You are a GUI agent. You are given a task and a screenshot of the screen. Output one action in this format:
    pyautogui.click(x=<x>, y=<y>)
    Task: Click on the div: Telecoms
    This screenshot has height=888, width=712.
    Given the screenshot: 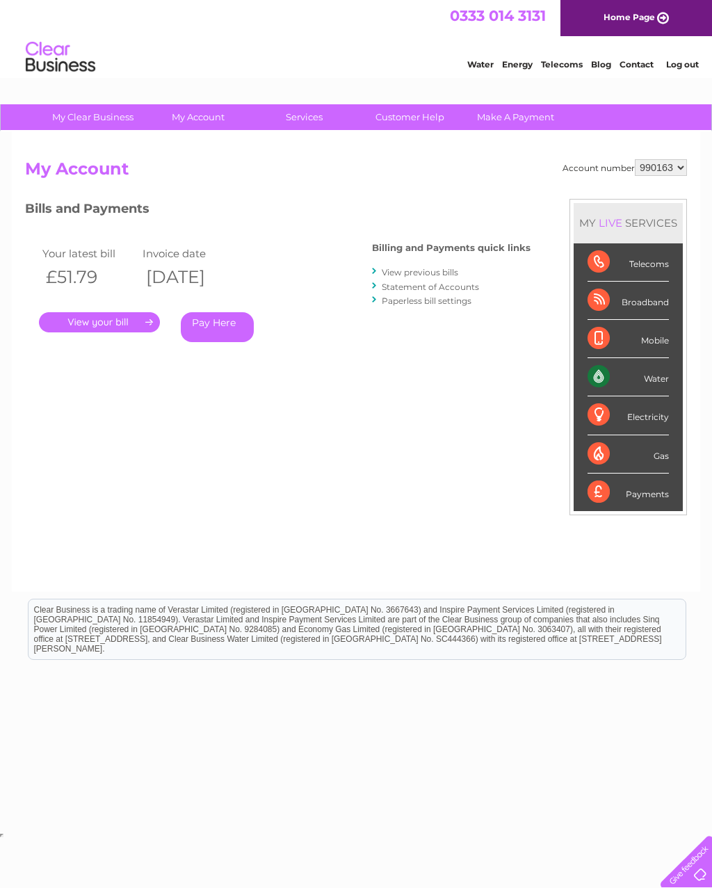 What is the action you would take?
    pyautogui.click(x=628, y=262)
    